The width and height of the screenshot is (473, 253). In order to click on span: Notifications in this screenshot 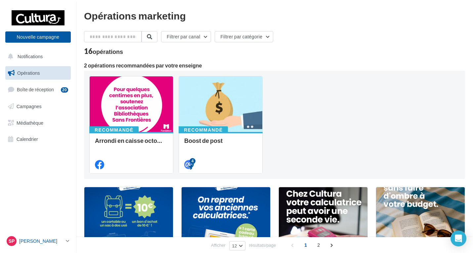, I will do `click(30, 56)`.